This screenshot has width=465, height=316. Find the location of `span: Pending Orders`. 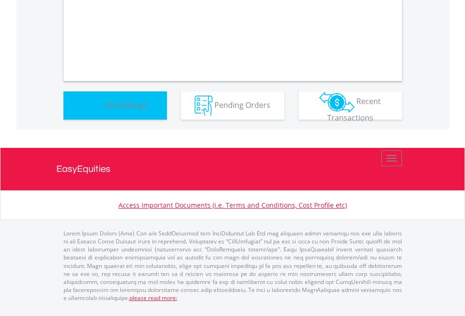

span: Pending Orders is located at coordinates (242, 104).